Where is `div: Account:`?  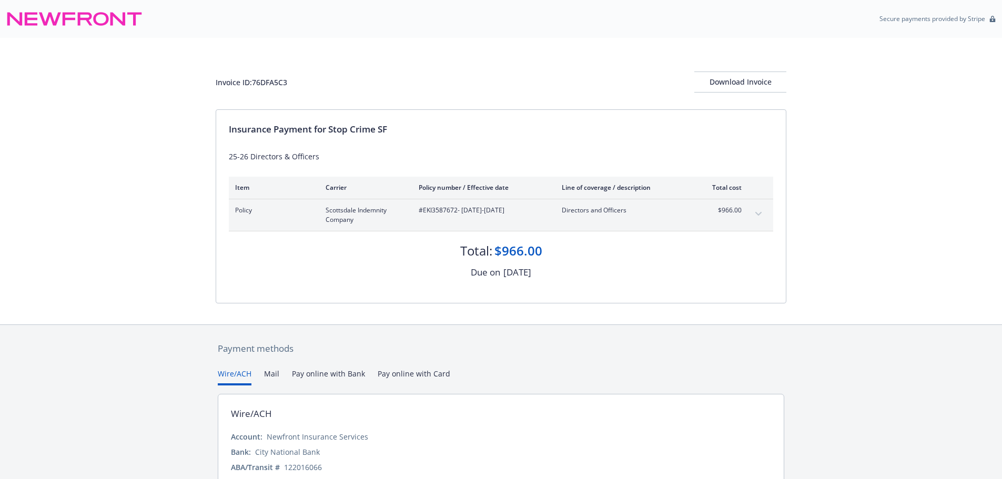
div: Account: is located at coordinates (247, 437).